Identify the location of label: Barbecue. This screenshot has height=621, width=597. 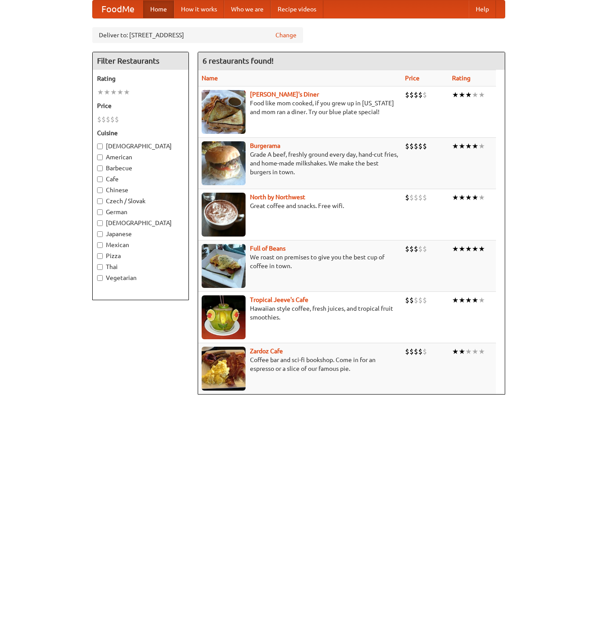
(141, 168).